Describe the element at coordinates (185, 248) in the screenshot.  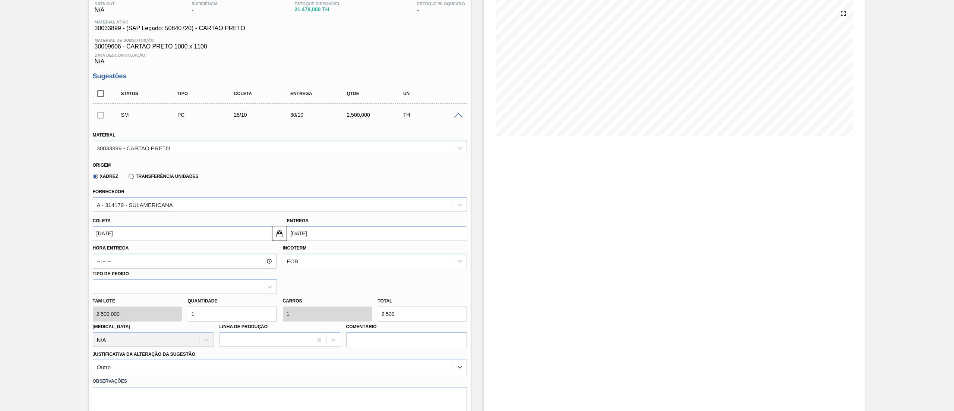
I see `label: Hora Entrega` at that location.